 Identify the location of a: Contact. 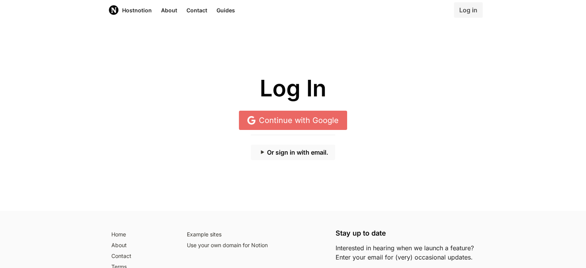
(141, 256).